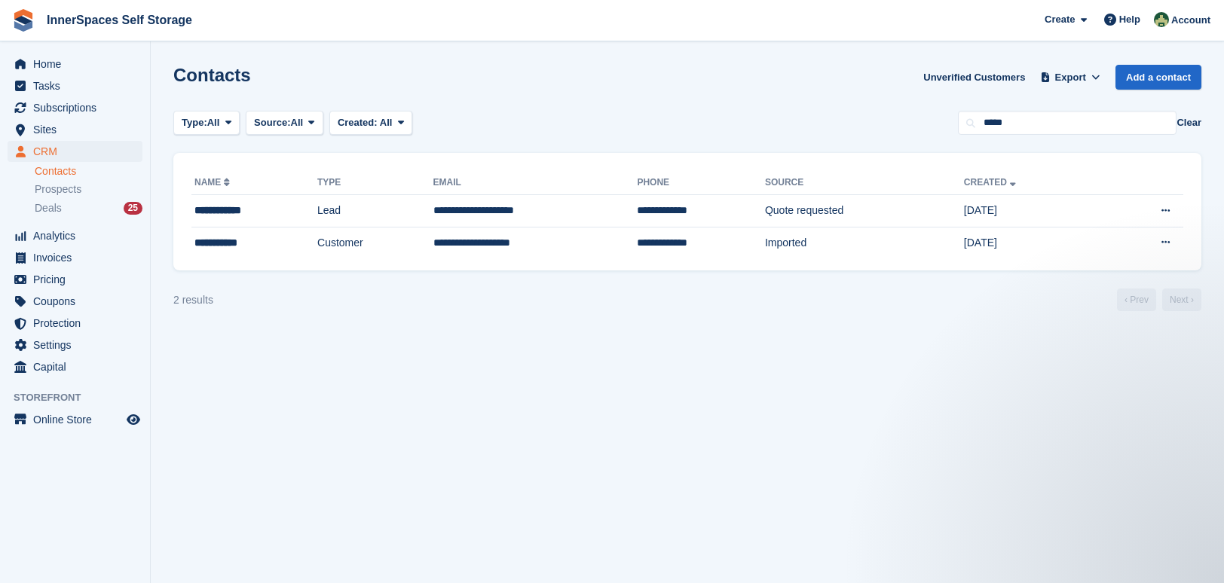  I want to click on span: Home, so click(78, 64).